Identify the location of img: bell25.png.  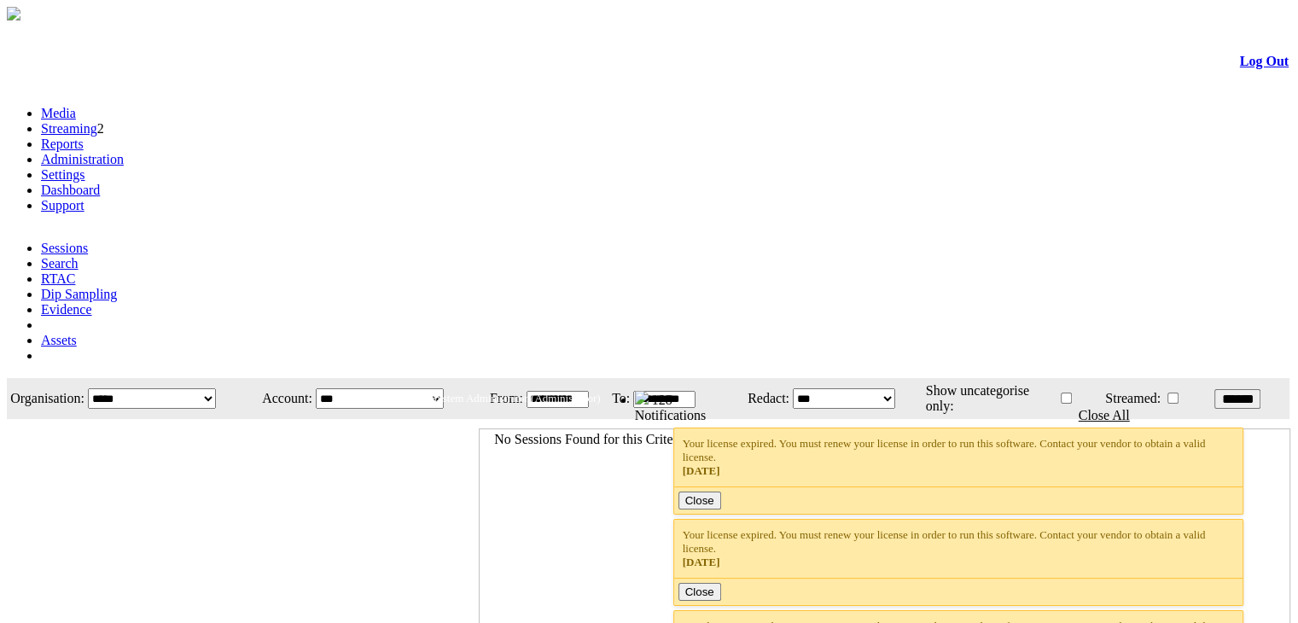
(642, 398).